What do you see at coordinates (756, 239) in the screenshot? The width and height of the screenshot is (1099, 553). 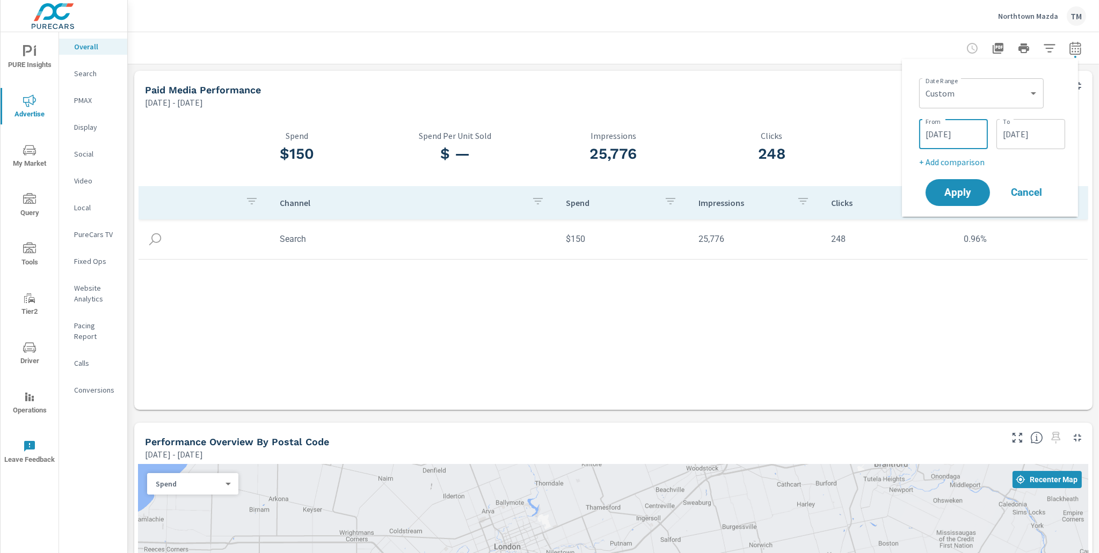 I see `td: 25,776` at bounding box center [756, 239].